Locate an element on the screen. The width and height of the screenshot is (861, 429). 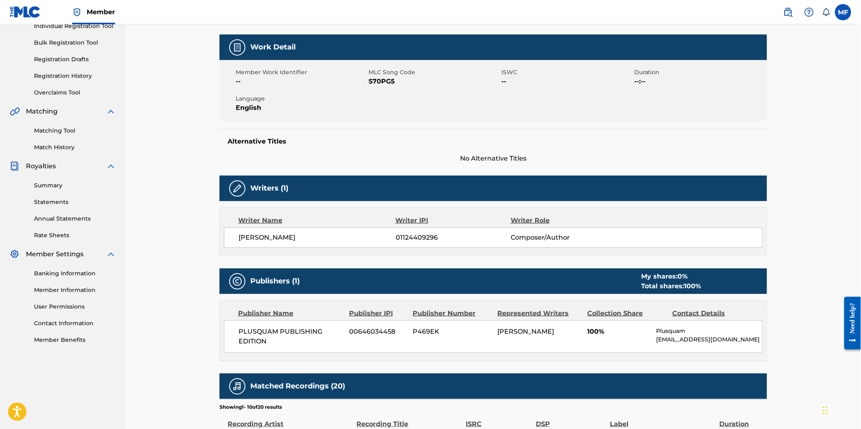
span: English is located at coordinates (301, 108).